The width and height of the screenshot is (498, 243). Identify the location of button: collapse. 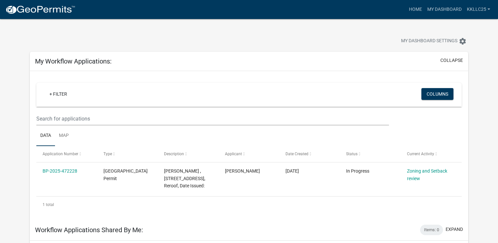
(451, 60).